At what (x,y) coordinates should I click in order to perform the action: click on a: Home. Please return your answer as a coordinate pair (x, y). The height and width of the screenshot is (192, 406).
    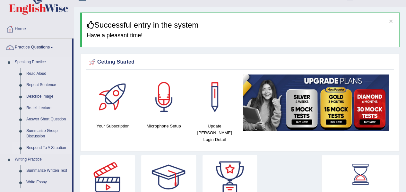
    Looking at the image, I should click on (37, 28).